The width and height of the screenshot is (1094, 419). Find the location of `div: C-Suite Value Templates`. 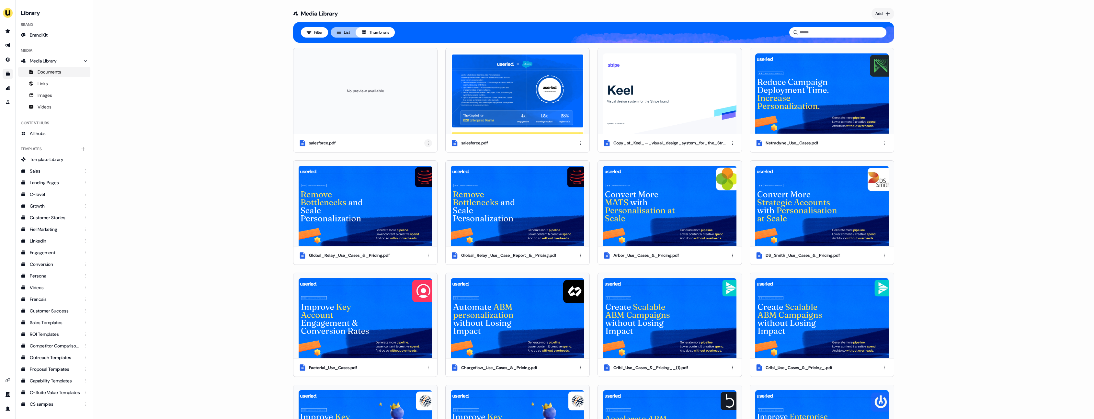

div: C-Suite Value Templates is located at coordinates (55, 393).